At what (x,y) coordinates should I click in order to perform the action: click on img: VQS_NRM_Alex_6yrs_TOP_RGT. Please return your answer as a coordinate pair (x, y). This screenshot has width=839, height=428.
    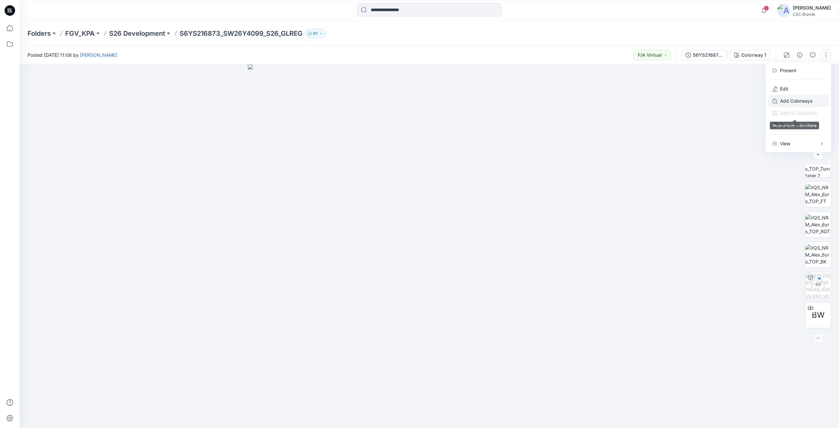
    Looking at the image, I should click on (818, 224).